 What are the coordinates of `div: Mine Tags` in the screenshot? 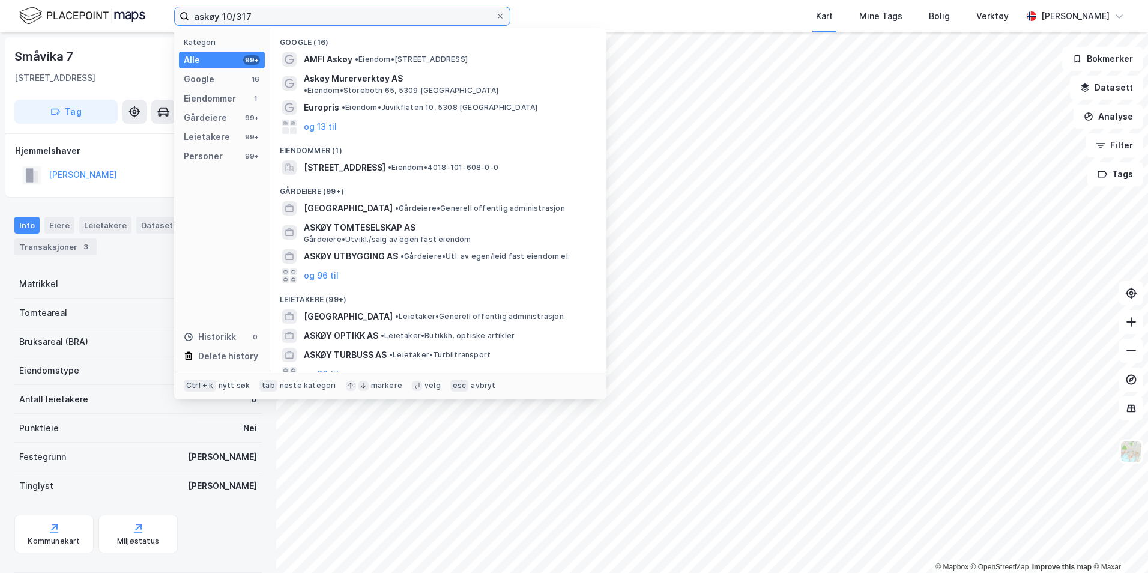 It's located at (881, 16).